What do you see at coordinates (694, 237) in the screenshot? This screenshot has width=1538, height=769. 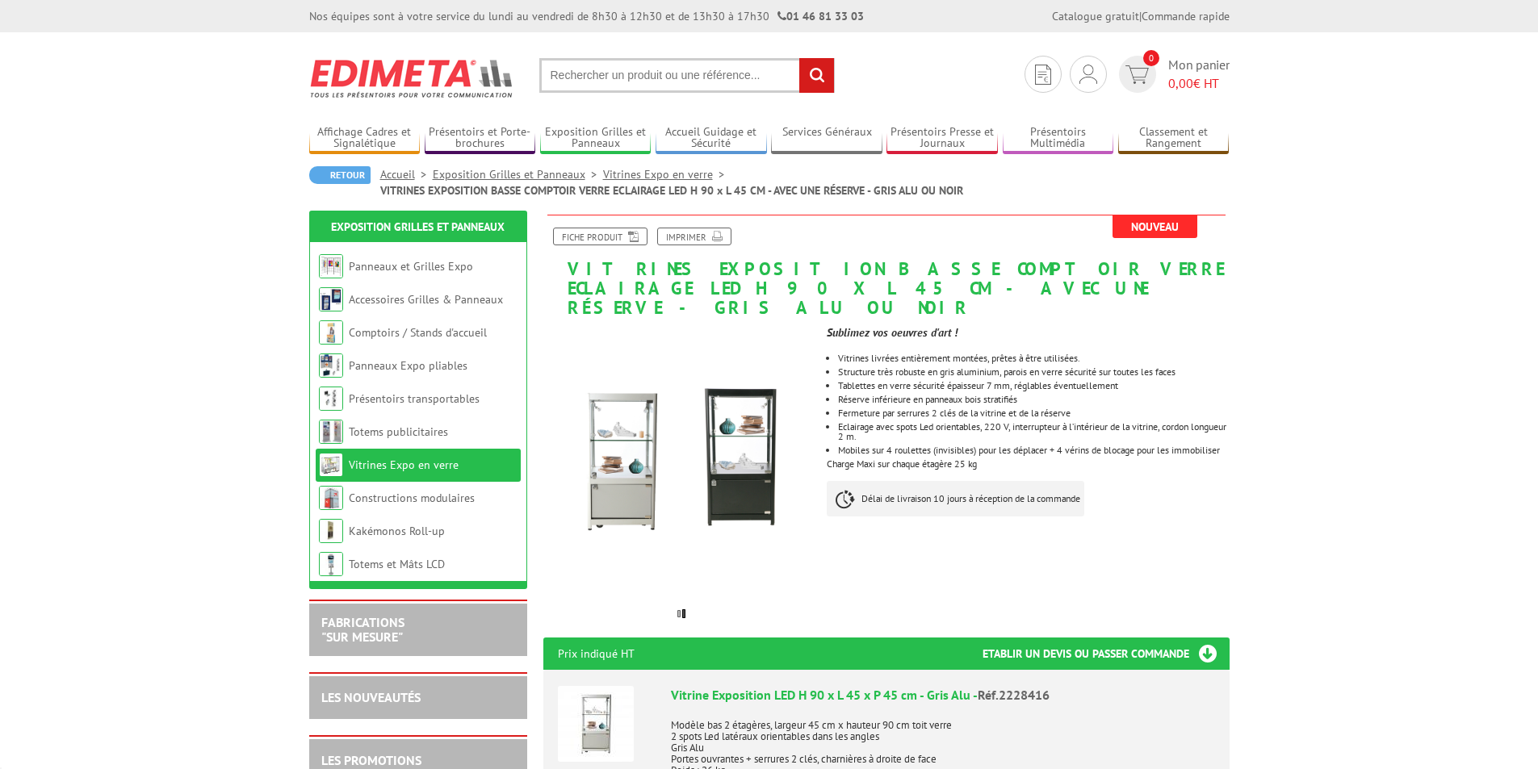 I see `a: Imprimer` at bounding box center [694, 237].